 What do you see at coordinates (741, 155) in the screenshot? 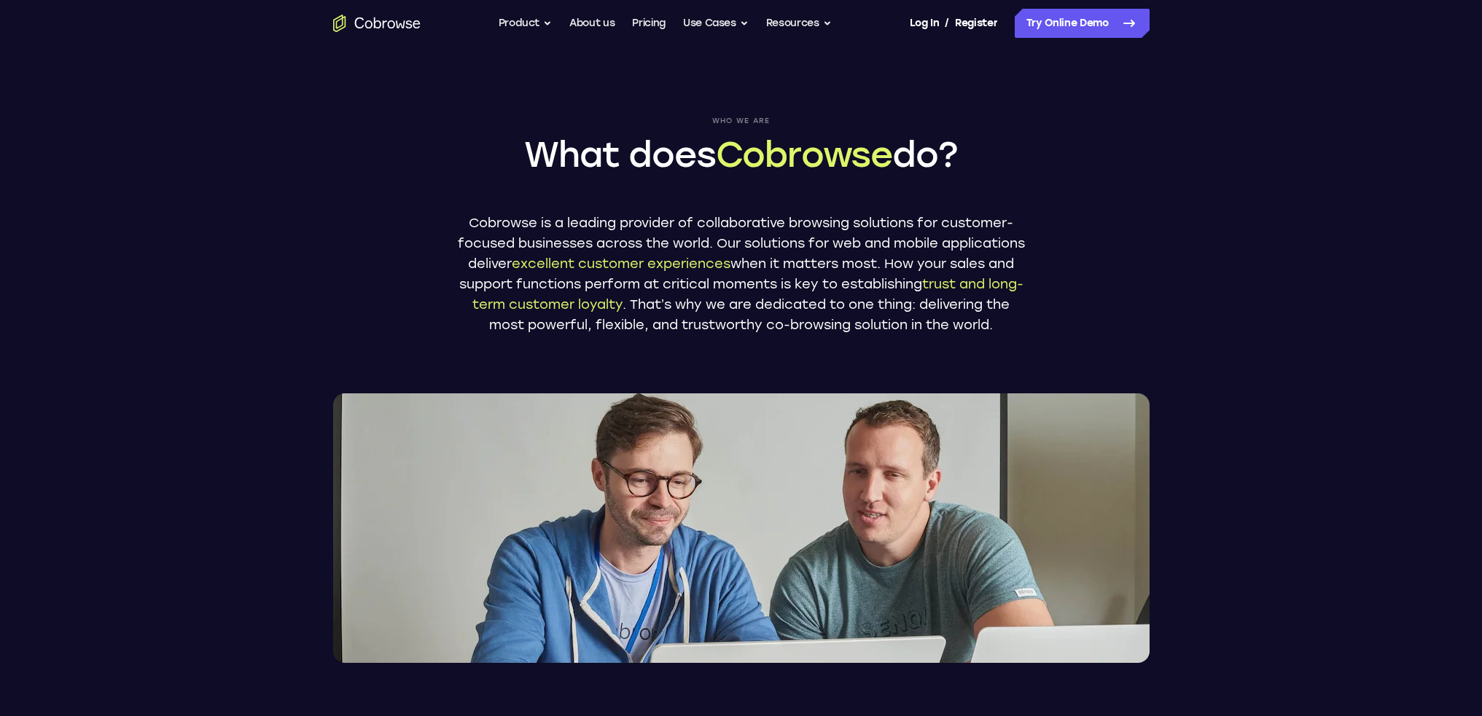
I see `h1: What does do?` at bounding box center [741, 155].